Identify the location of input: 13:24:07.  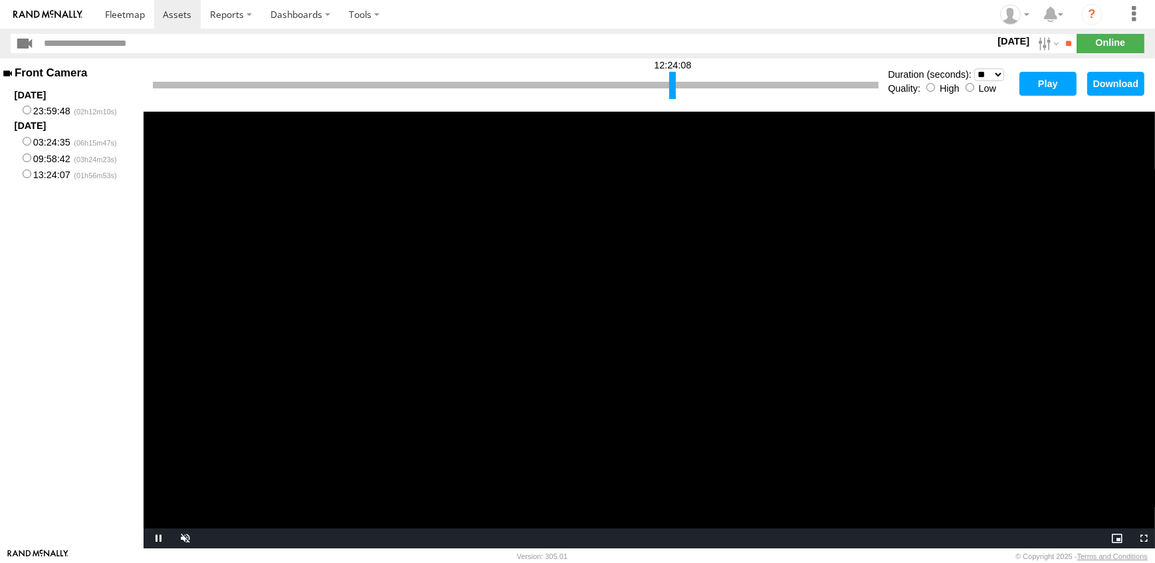
(27, 174).